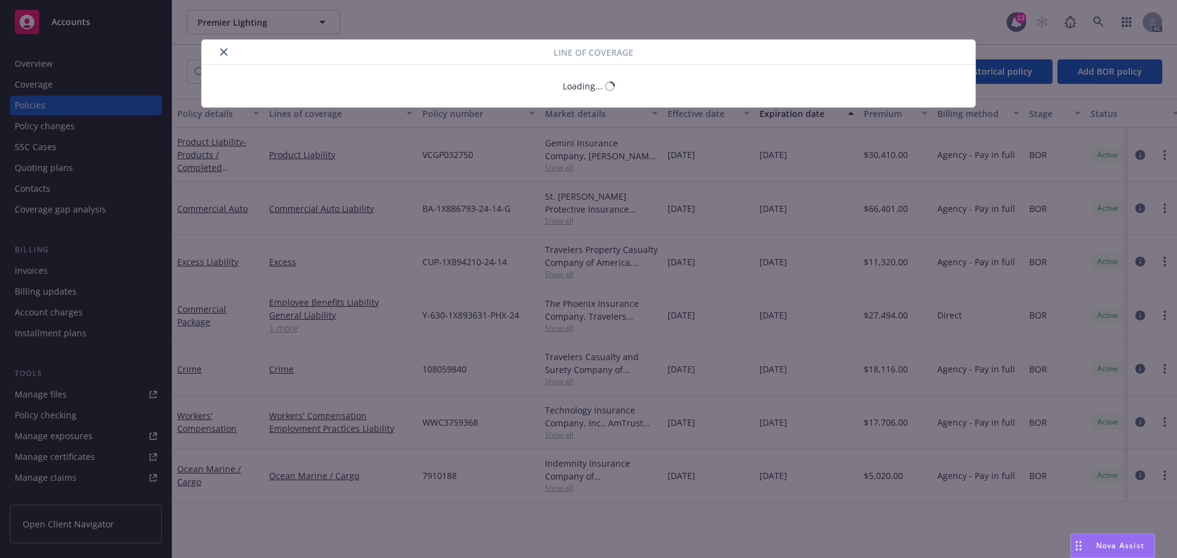  Describe the element at coordinates (582, 86) in the screenshot. I see `div: Loading...` at that location.